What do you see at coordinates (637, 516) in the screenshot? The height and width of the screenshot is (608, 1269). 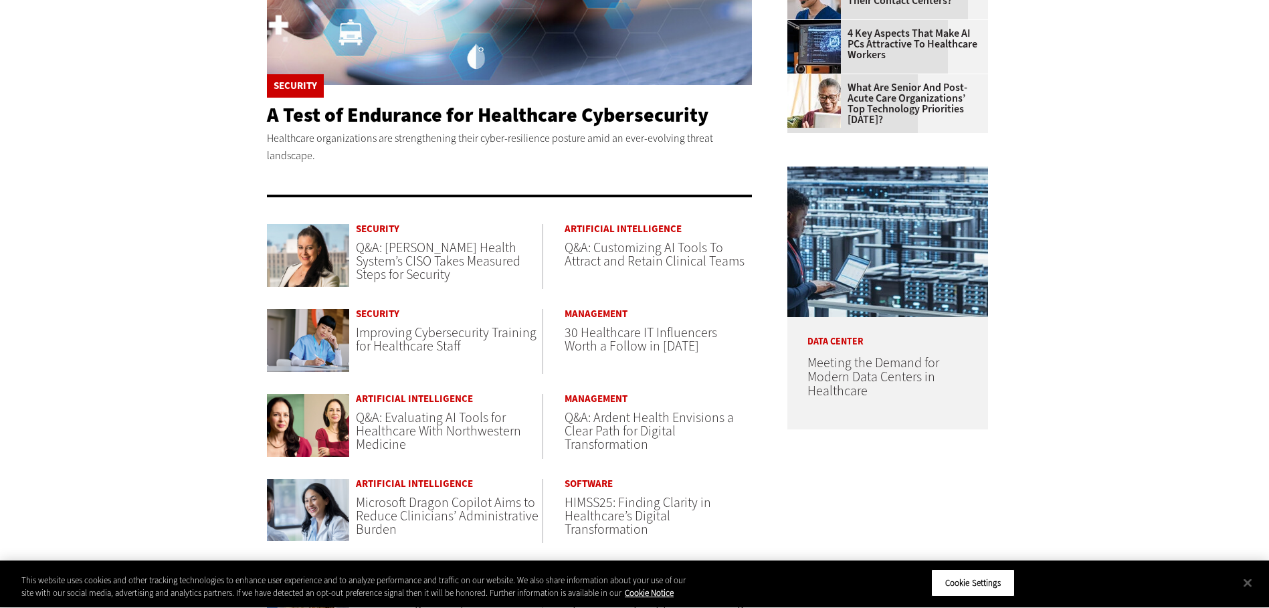 I see `span: HIMSS25: Finding Clarity in Healthcare’s Digital Transformation` at bounding box center [637, 516].